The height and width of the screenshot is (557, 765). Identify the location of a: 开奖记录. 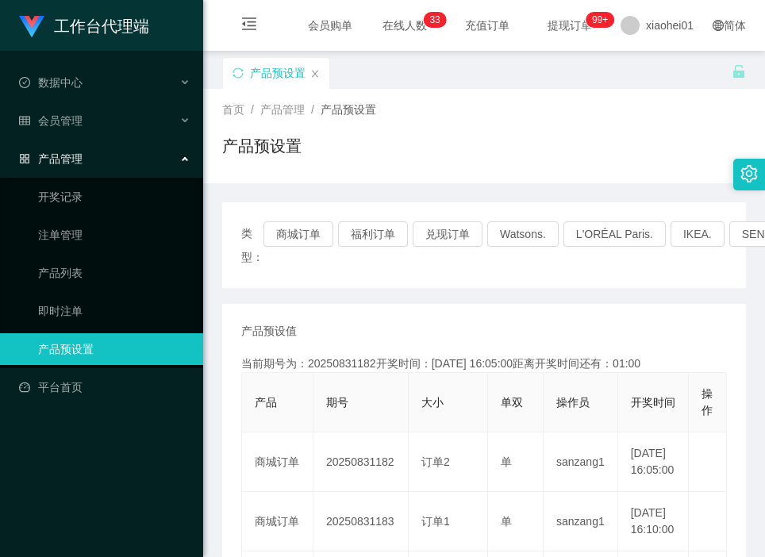
(114, 197).